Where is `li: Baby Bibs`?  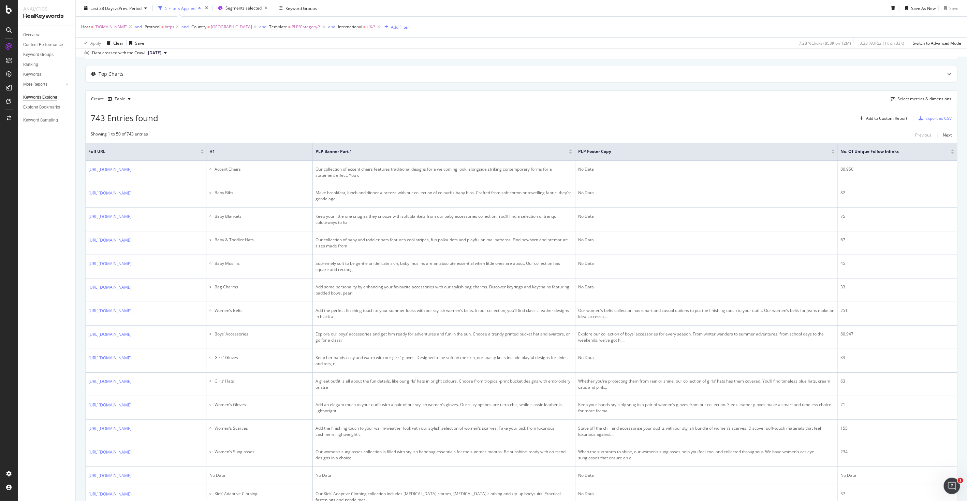 li: Baby Bibs is located at coordinates (262, 193).